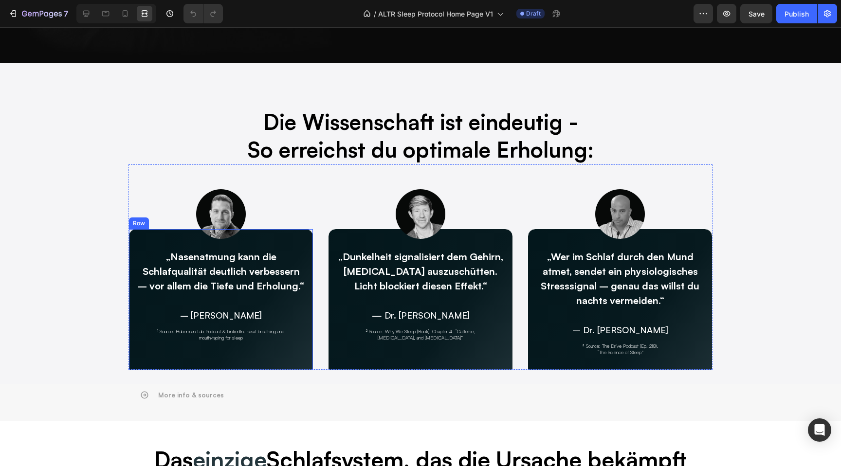 The image size is (841, 466). What do you see at coordinates (38, 14) in the screenshot?
I see `button: 7` at bounding box center [38, 14].